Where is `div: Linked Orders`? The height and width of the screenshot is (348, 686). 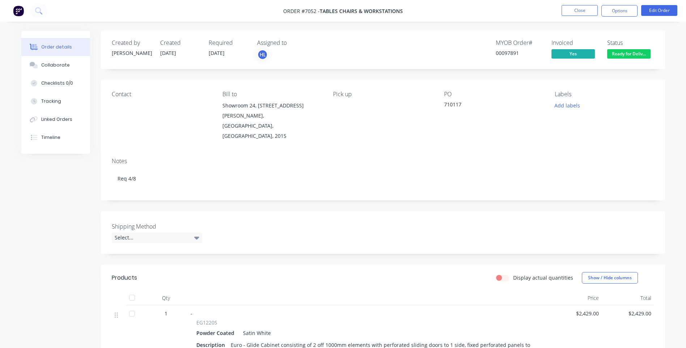
div: Linked Orders is located at coordinates (57, 119).